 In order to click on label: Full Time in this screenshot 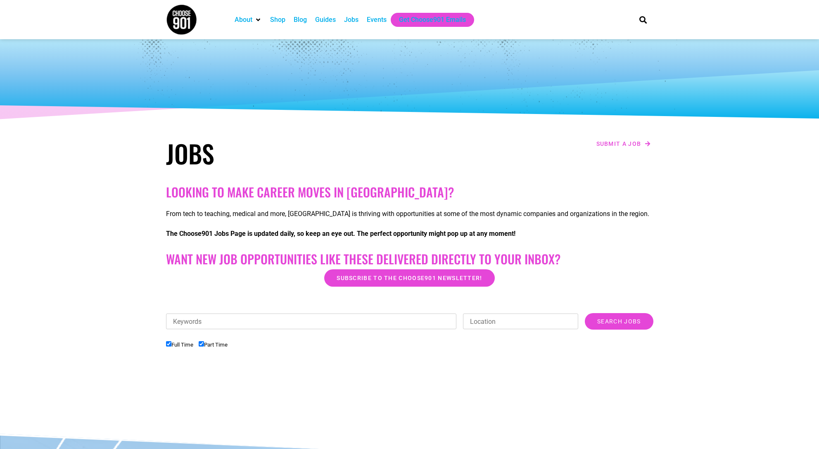, I will do `click(180, 345)`.